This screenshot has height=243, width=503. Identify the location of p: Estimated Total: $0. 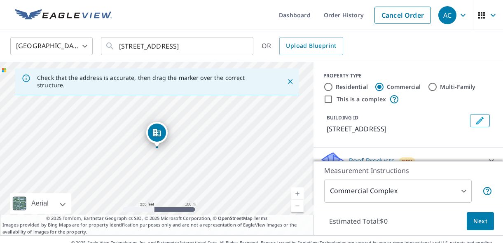
(358, 221).